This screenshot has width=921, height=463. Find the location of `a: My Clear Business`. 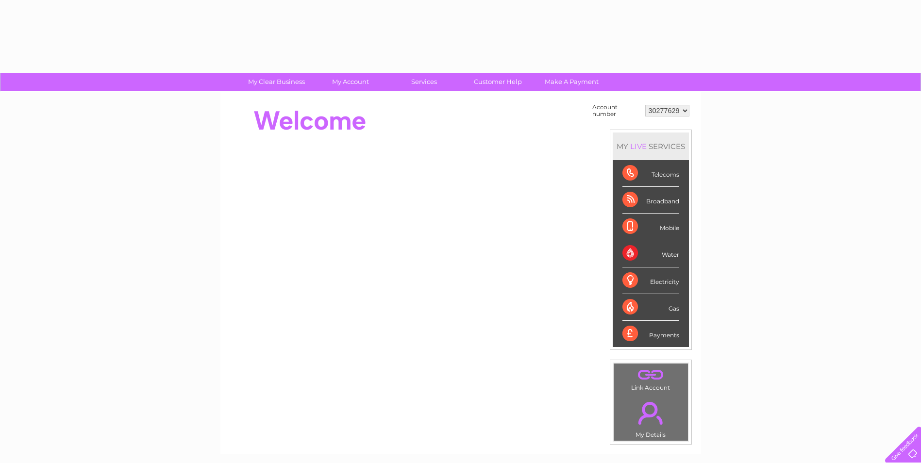

a: My Clear Business is located at coordinates (276, 82).